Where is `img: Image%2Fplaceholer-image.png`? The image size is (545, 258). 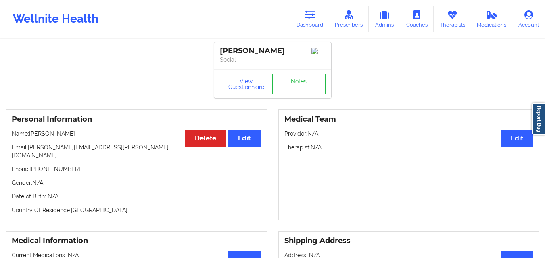 img: Image%2Fplaceholer-image.png is located at coordinates (318, 51).